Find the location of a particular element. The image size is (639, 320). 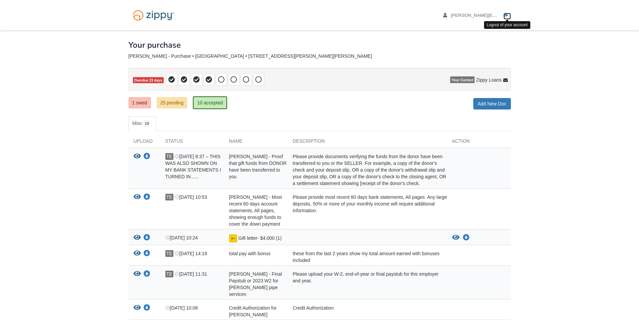

a: 1 owed is located at coordinates (140, 103).